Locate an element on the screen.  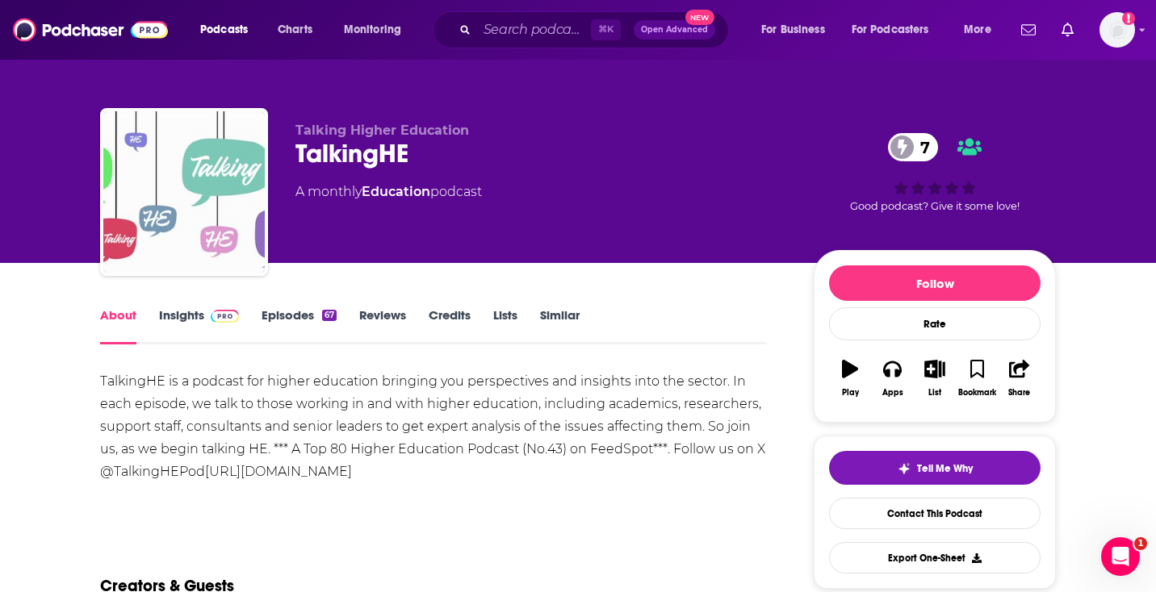
div: List is located at coordinates (935, 393).